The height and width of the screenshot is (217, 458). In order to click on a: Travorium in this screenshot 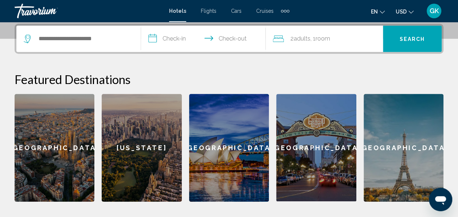, I will do `click(88, 11)`.